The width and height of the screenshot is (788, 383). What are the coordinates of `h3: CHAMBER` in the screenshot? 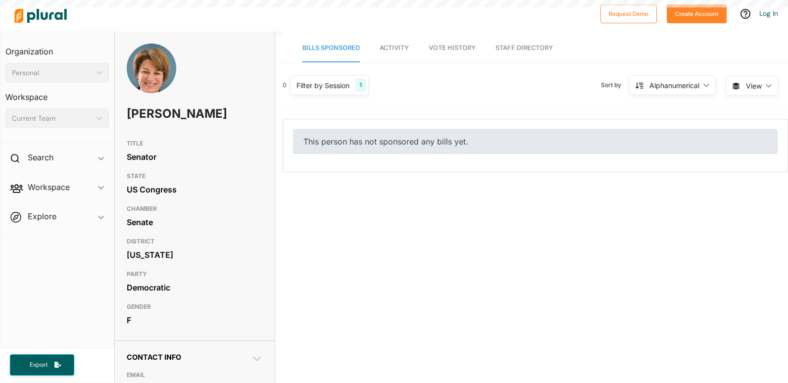 It's located at (195, 209).